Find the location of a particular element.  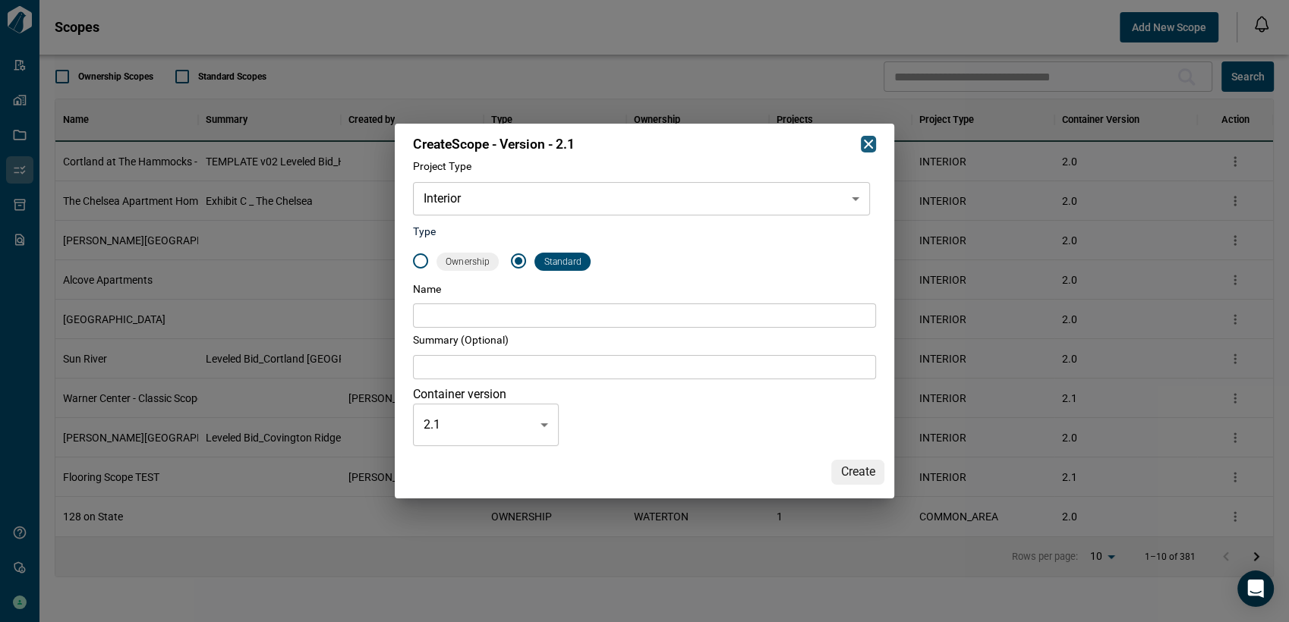

div: 2.1 is located at coordinates (486, 425).